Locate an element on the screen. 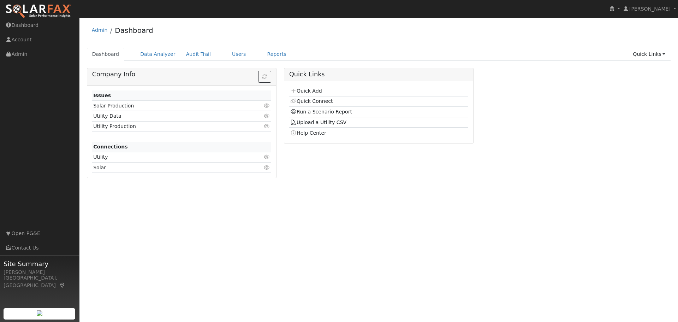 The image size is (678, 322). a: Audit Trail is located at coordinates (198, 54).